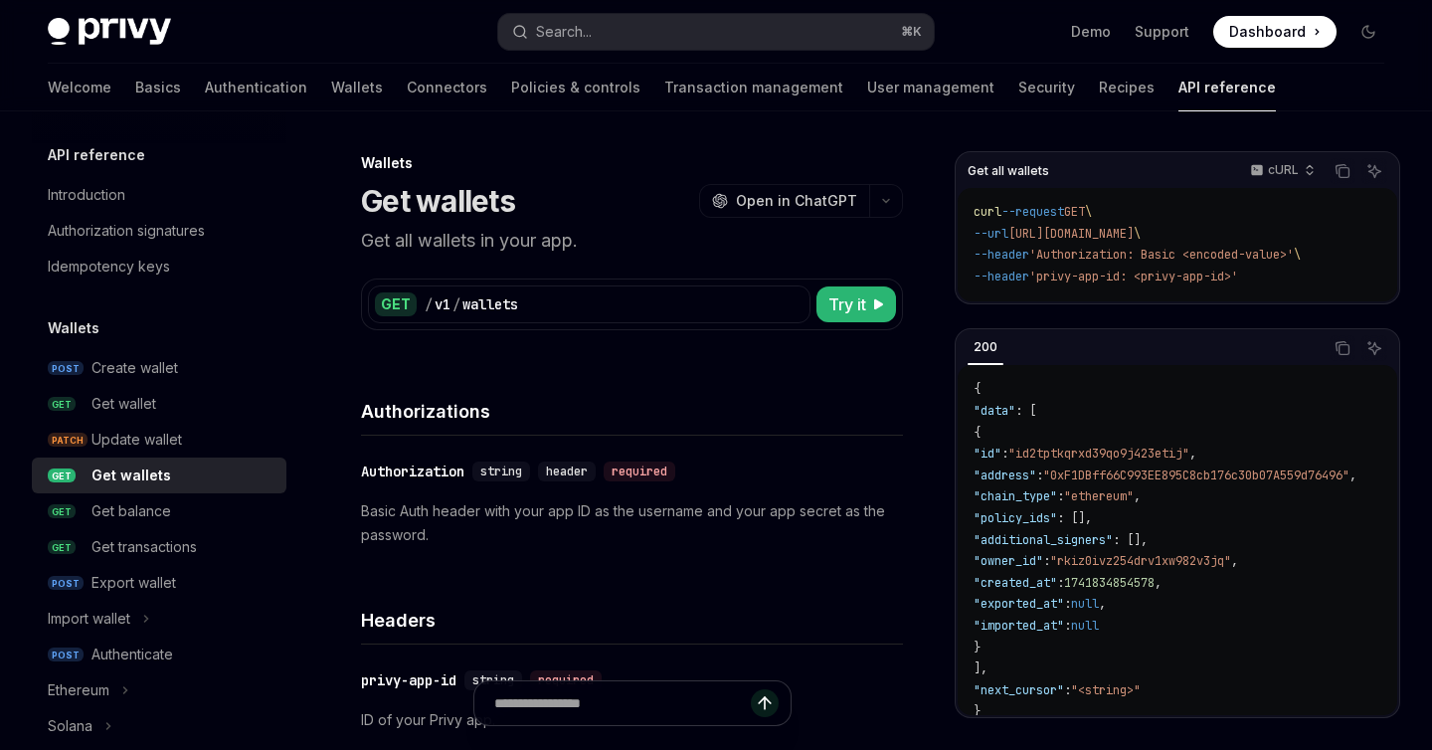 This screenshot has height=750, width=1432. What do you see at coordinates (109, 32) in the screenshot?
I see `img: dark logo` at bounding box center [109, 32].